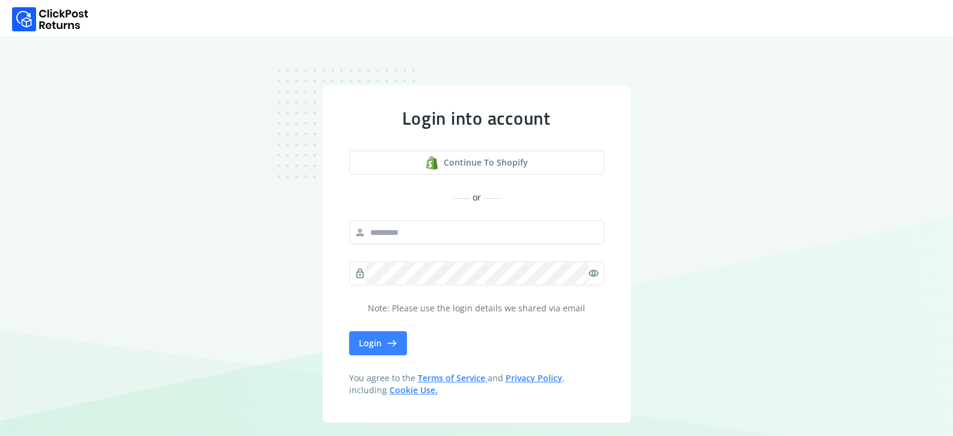  What do you see at coordinates (431, 162) in the screenshot?
I see `img: shopify logo` at bounding box center [431, 162].